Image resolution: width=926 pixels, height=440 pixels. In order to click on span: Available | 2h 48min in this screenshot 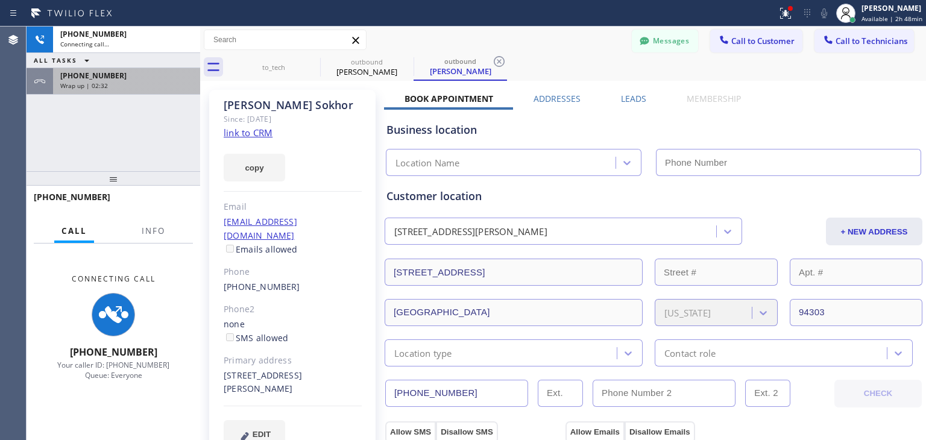, I will do `click(891, 19)`.